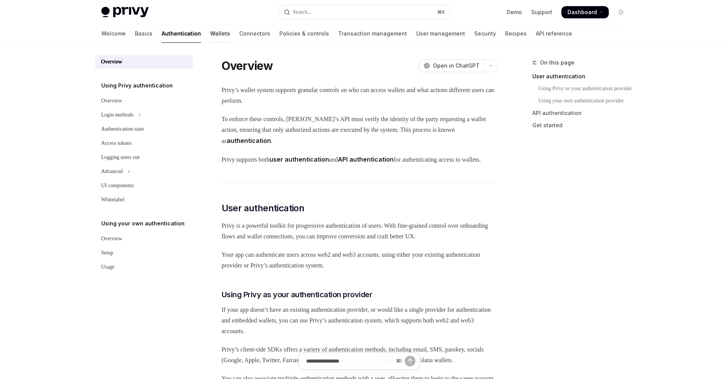 This screenshot has width=728, height=379. Describe the element at coordinates (364, 12) in the screenshot. I see `button: Open search` at that location.